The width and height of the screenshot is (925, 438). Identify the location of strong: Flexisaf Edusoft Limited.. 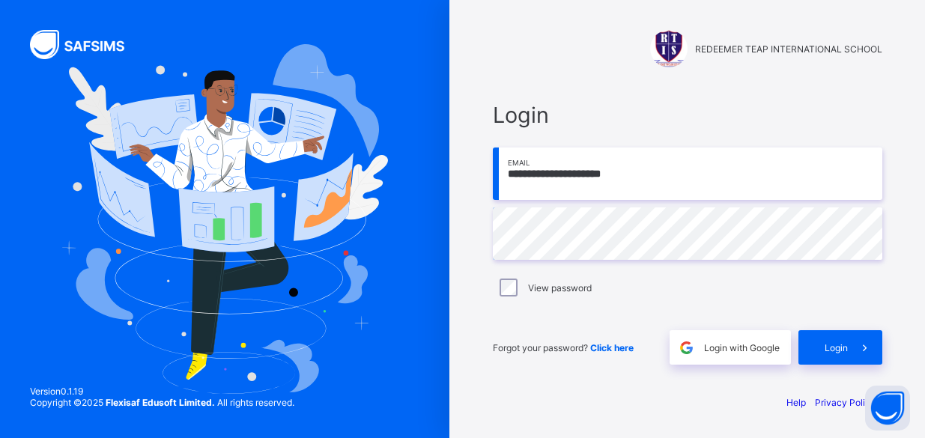
(160, 402).